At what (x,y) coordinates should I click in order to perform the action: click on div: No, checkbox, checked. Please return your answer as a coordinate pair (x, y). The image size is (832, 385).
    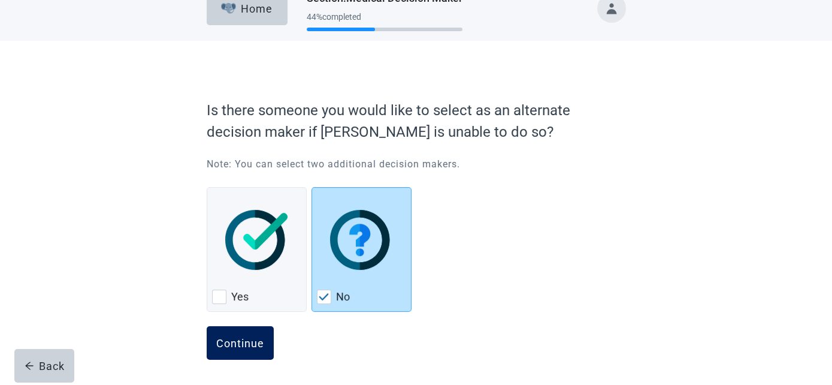
    Looking at the image, I should click on (361, 249).